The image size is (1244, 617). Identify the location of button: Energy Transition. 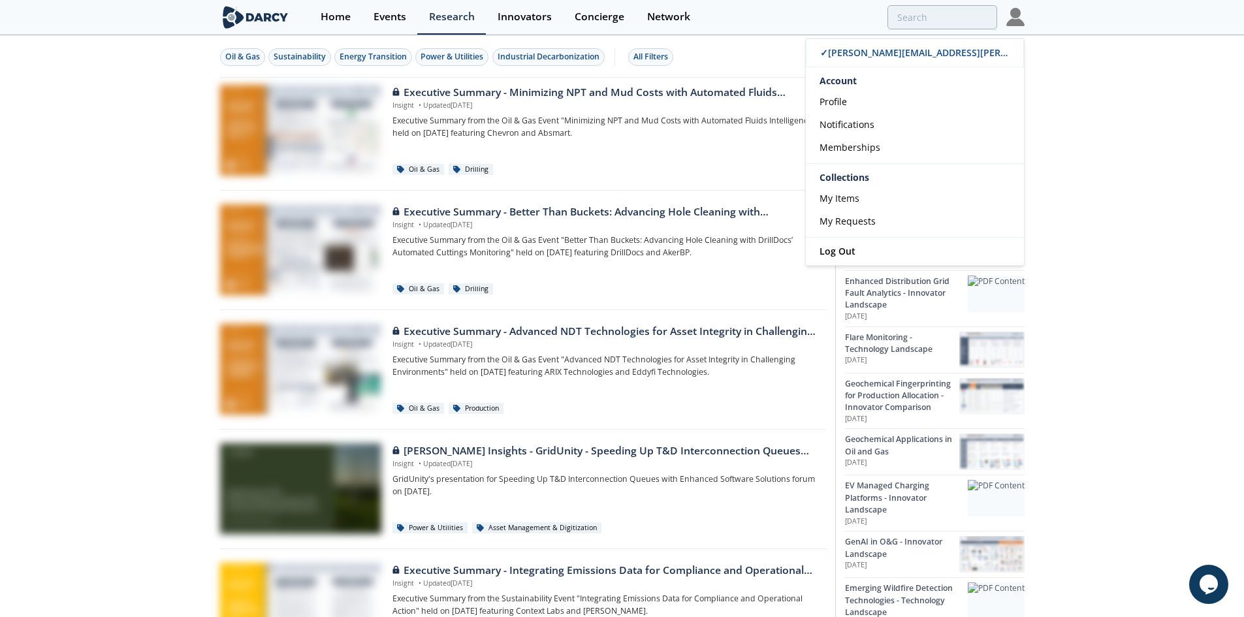
(373, 57).